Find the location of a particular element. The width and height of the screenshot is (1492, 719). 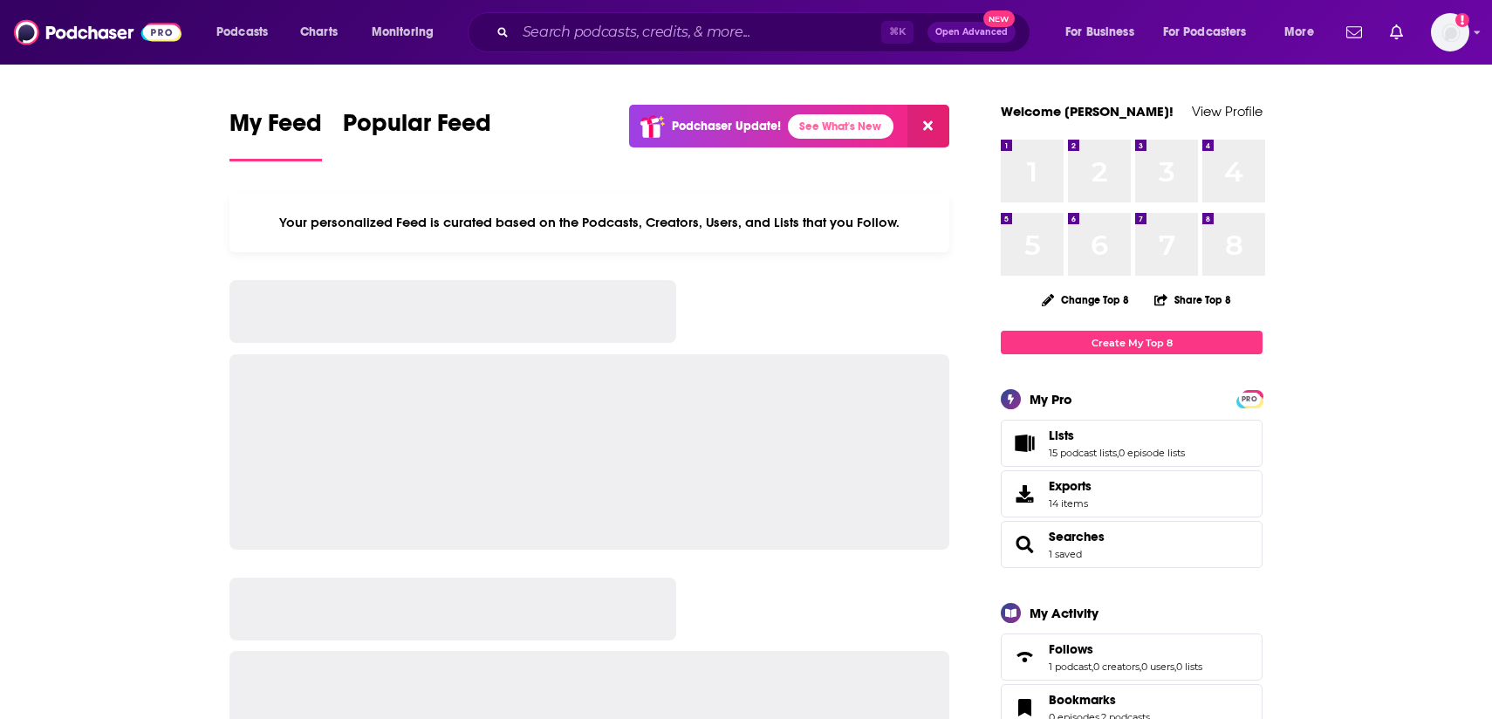

svg: Add a profile image is located at coordinates (1462, 20).